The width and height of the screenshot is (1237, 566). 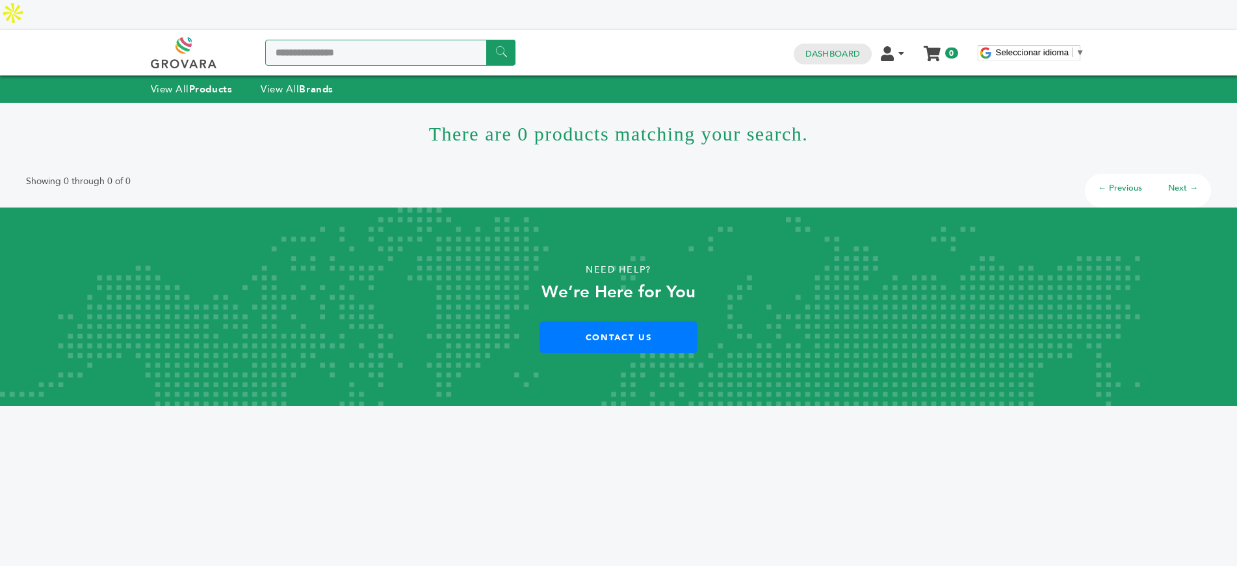 What do you see at coordinates (833, 54) in the screenshot?
I see `a: Dashboard` at bounding box center [833, 54].